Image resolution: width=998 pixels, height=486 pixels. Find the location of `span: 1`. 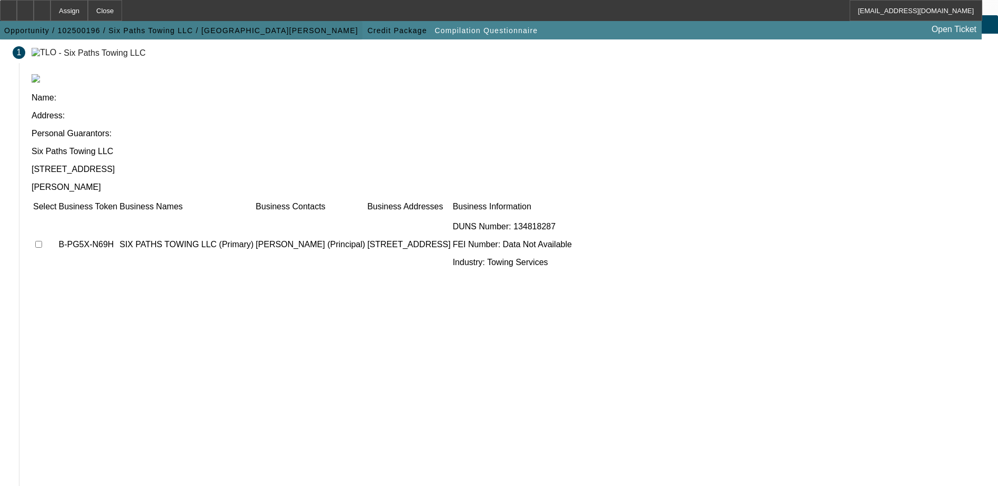

span: 1 is located at coordinates (19, 53).